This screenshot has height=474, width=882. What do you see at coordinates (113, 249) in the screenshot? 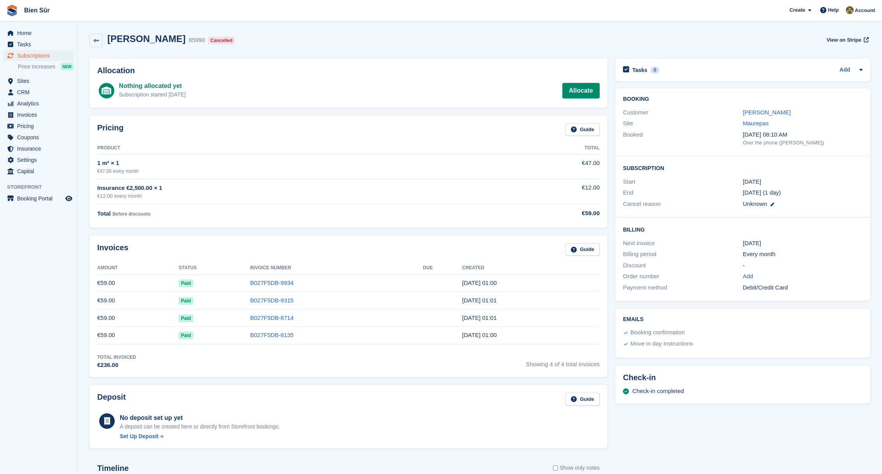
I see `h2: Invoices` at bounding box center [113, 249].